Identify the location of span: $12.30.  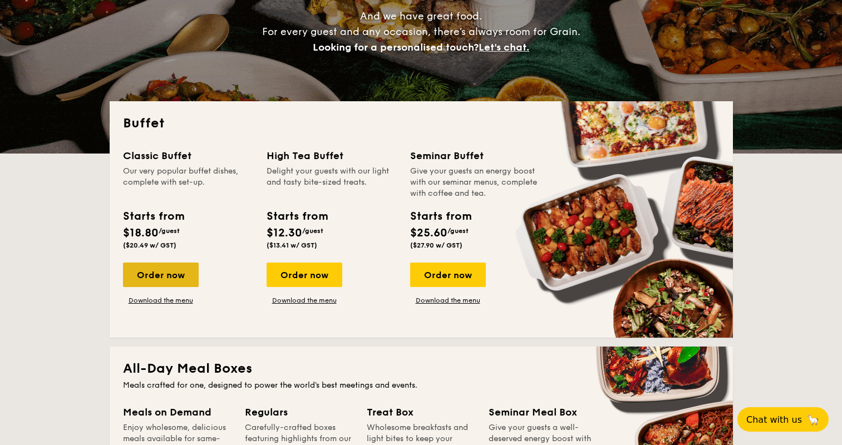
(284, 233).